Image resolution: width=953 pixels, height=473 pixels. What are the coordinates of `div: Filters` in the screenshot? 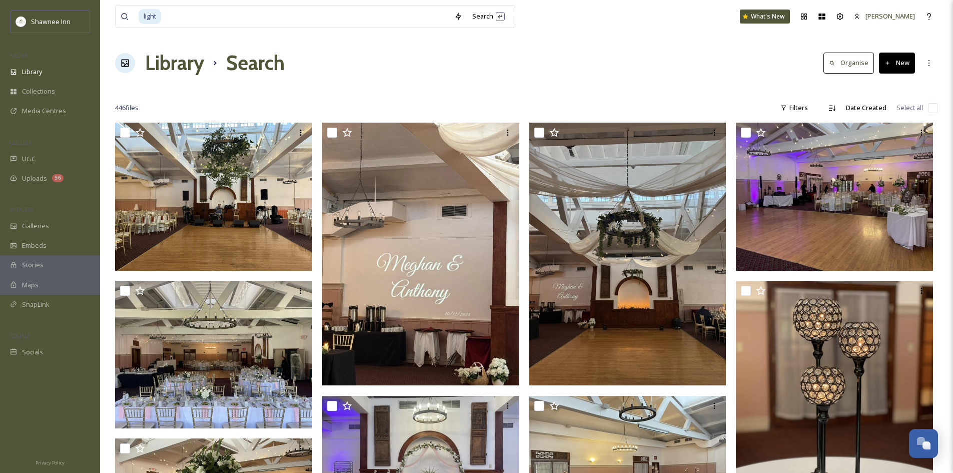 It's located at (794, 108).